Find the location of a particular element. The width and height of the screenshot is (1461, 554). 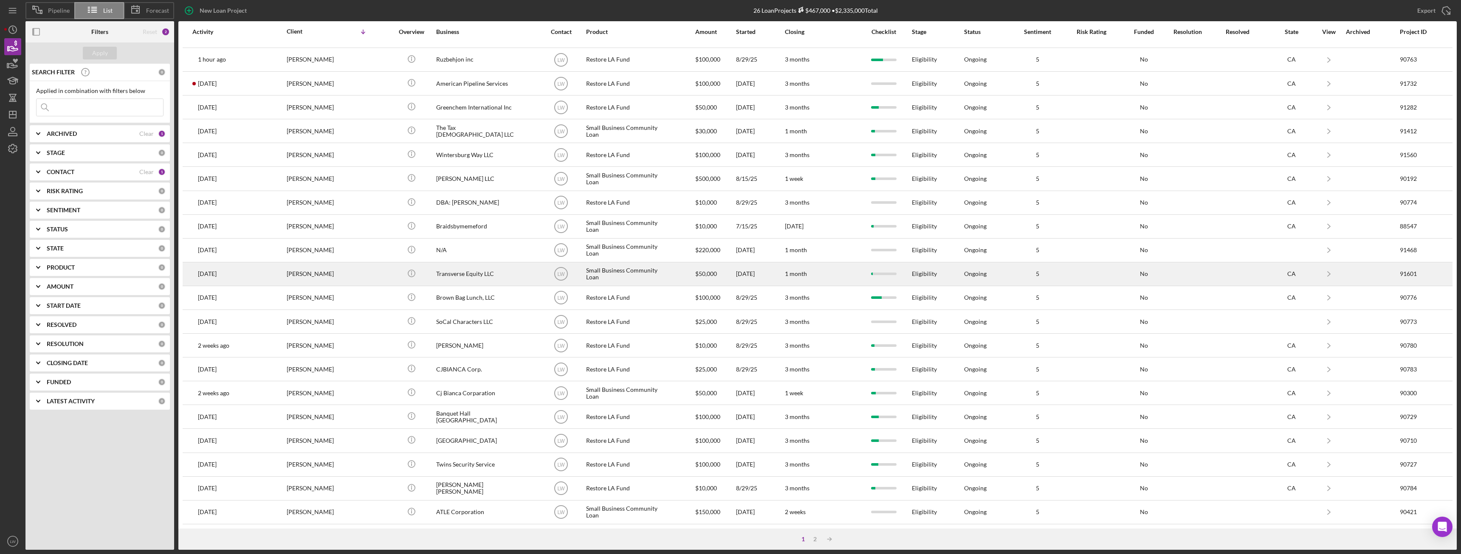

span: $10,000 is located at coordinates (706, 345).